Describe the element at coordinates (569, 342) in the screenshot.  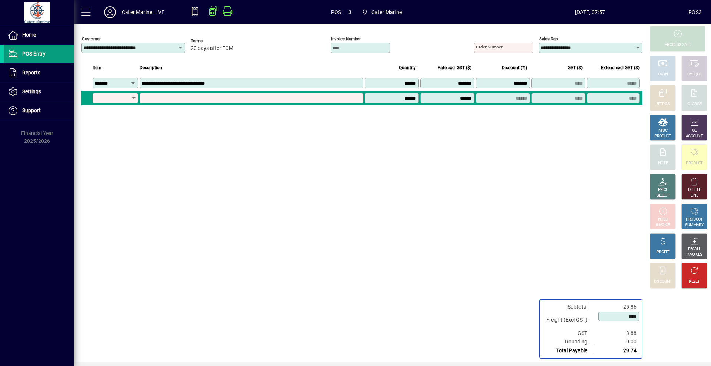
I see `td: Rounding` at that location.